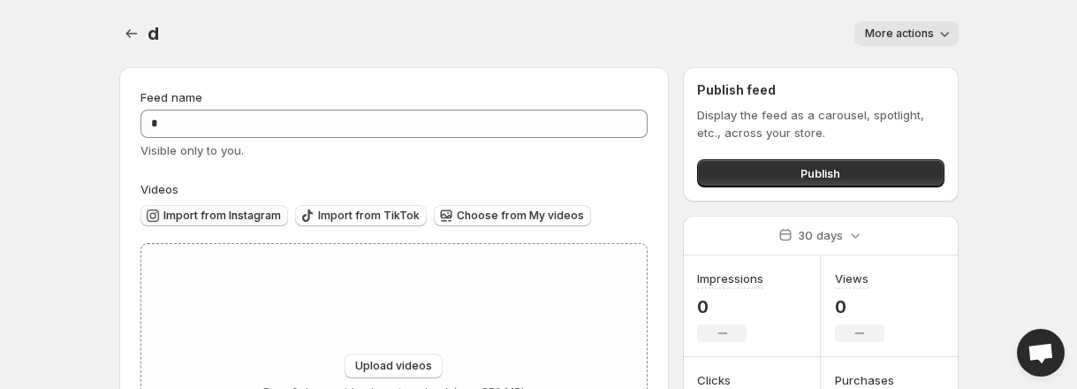 The width and height of the screenshot is (1077, 389). What do you see at coordinates (171, 97) in the screenshot?
I see `span: Feed name` at bounding box center [171, 97].